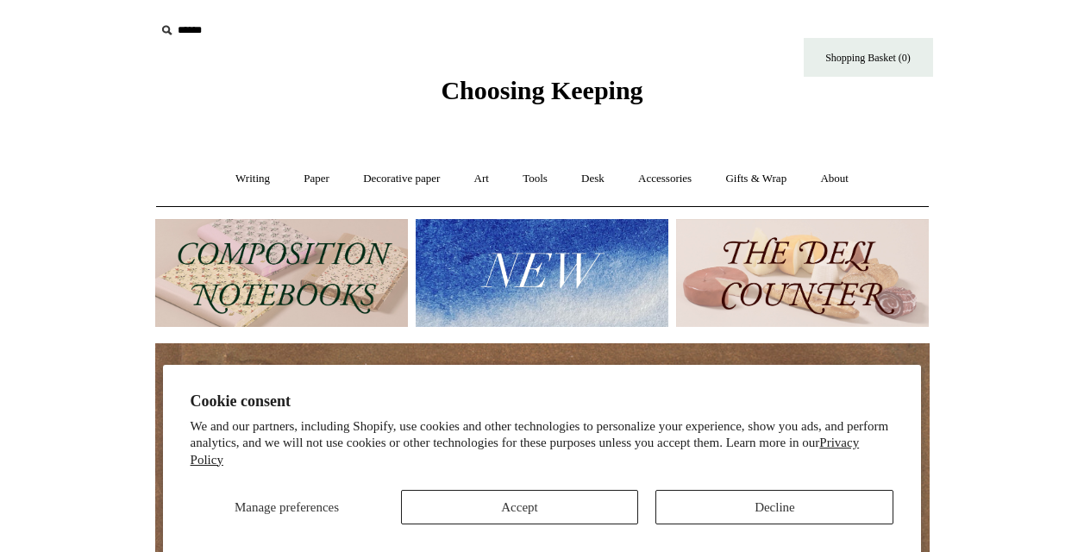 This screenshot has width=1084, height=552. Describe the element at coordinates (834, 178) in the screenshot. I see `a: About` at that location.